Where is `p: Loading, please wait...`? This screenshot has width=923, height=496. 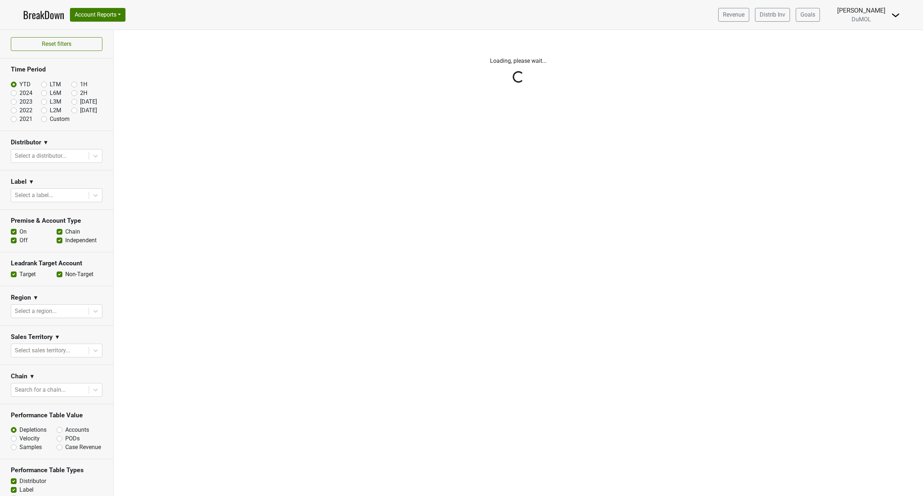 p: Loading, please wait... is located at coordinates (519, 61).